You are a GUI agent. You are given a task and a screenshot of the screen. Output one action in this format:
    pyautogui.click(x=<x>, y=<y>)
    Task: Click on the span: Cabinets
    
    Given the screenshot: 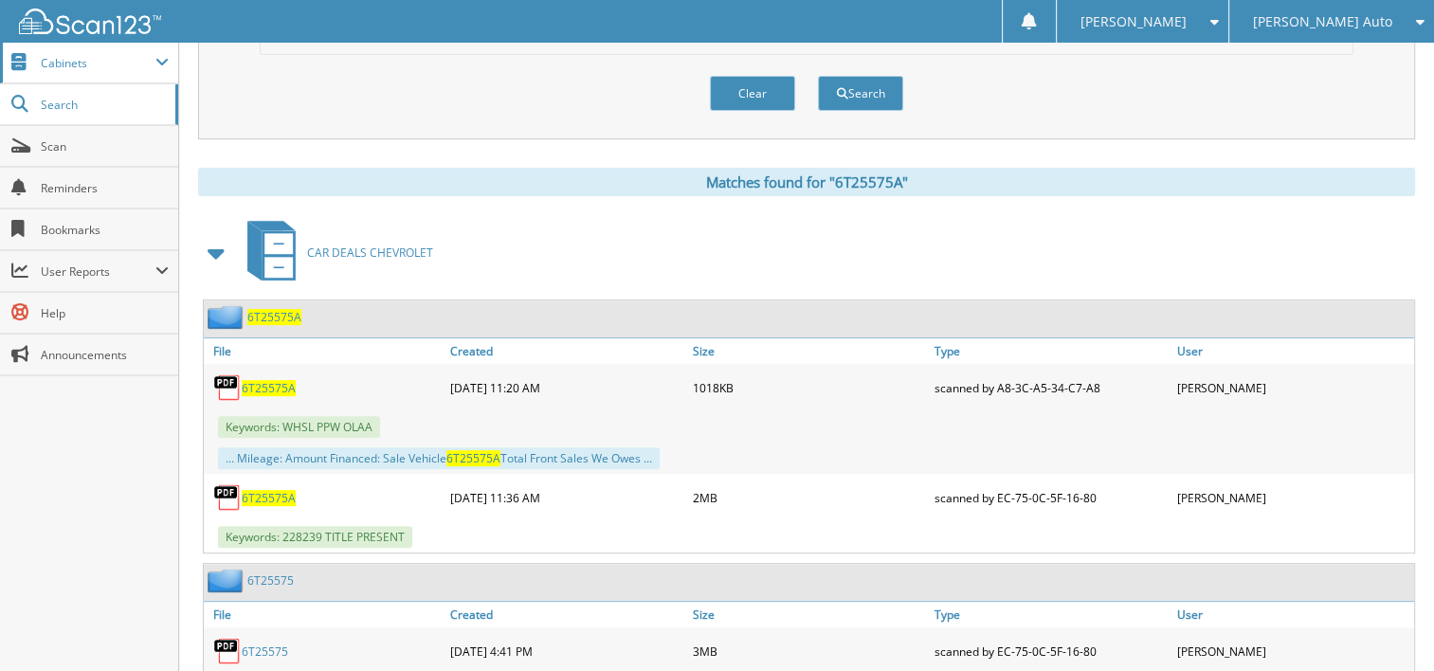 What is the action you would take?
    pyautogui.click(x=98, y=63)
    